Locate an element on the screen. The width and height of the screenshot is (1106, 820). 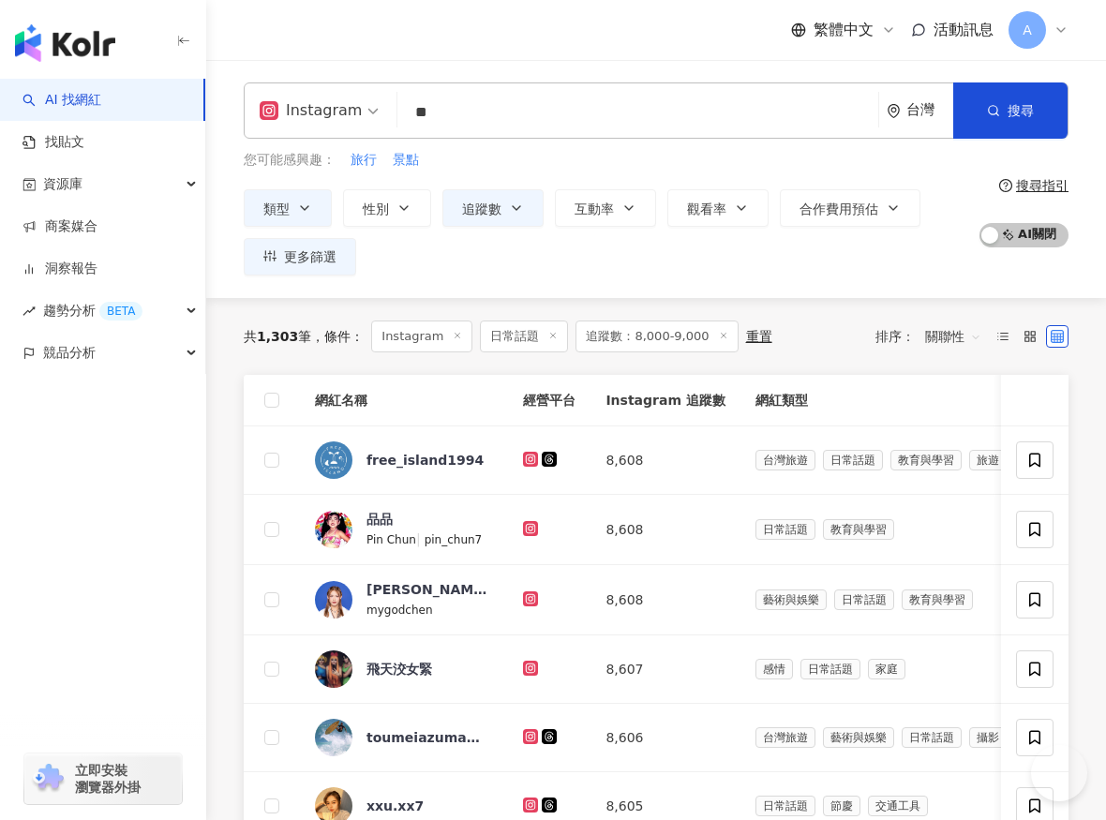
div: 搜尋指引 is located at coordinates (1042, 186).